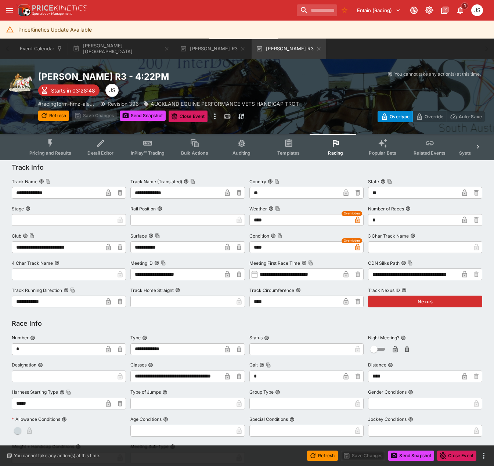  Describe the element at coordinates (304, 263) in the screenshot. I see `button: Meeting First Race TimeCopy To Clipboard` at that location.